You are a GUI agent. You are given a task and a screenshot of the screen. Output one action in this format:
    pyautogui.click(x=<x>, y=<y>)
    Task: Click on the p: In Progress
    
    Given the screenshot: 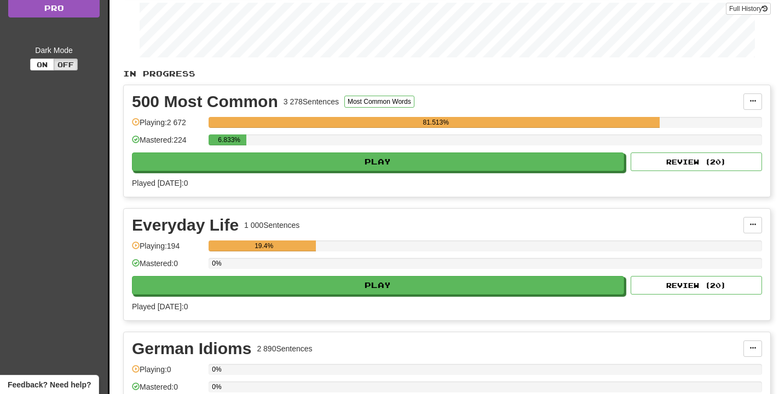 What is the action you would take?
    pyautogui.click(x=446, y=74)
    